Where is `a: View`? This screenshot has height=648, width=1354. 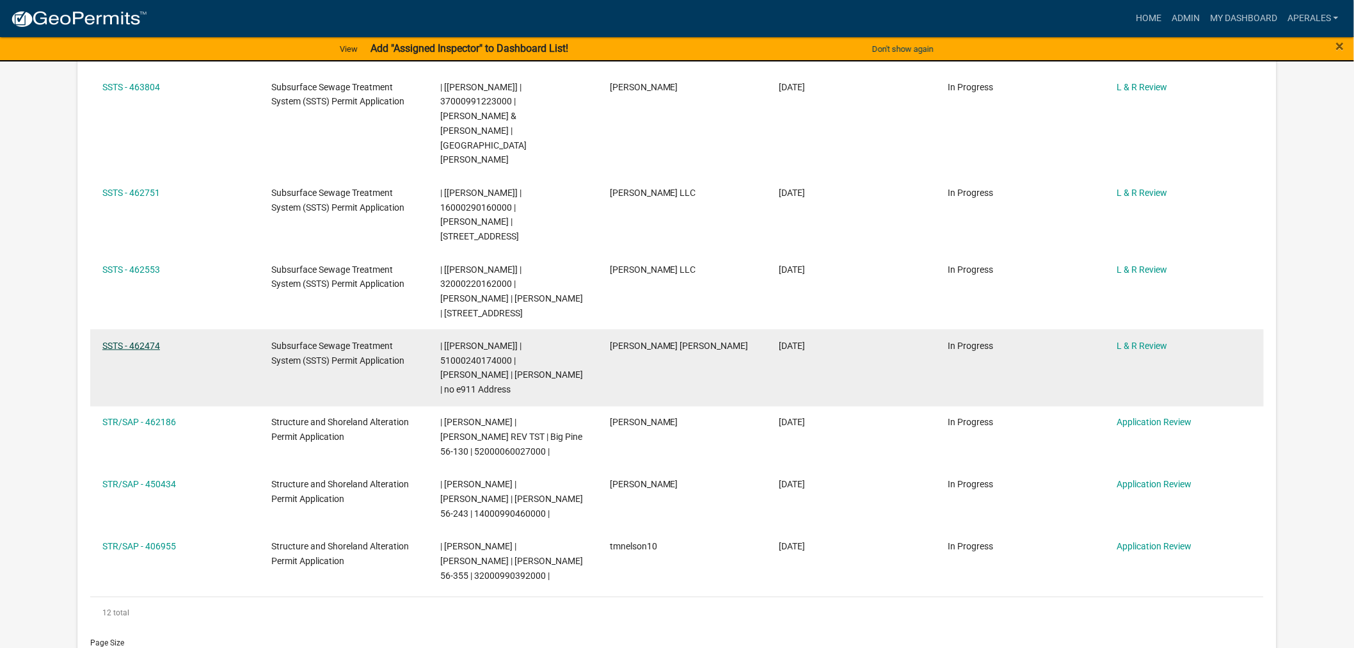
a: View is located at coordinates (349, 49).